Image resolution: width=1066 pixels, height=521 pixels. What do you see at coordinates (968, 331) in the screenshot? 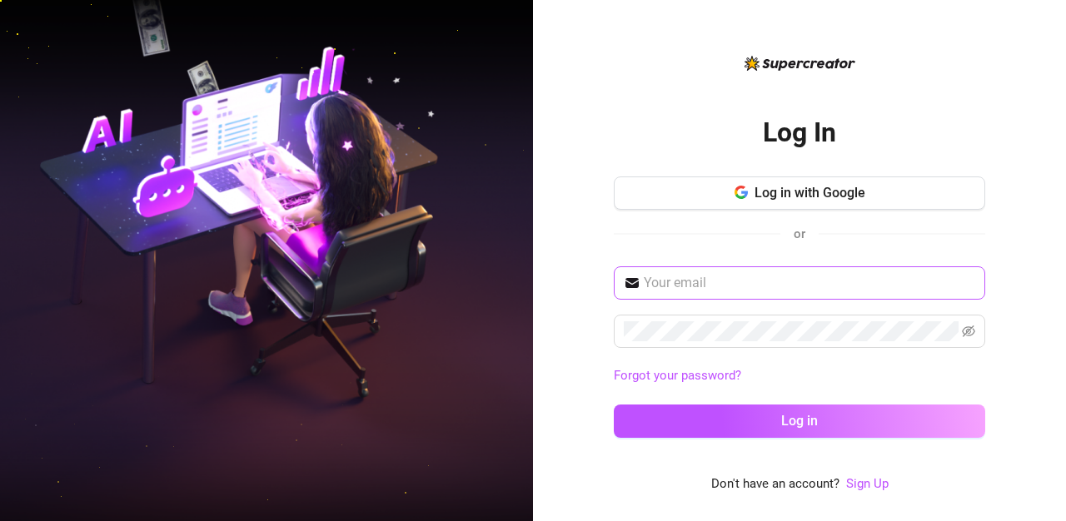
I see `span: eye-invisible` at bounding box center [968, 331].